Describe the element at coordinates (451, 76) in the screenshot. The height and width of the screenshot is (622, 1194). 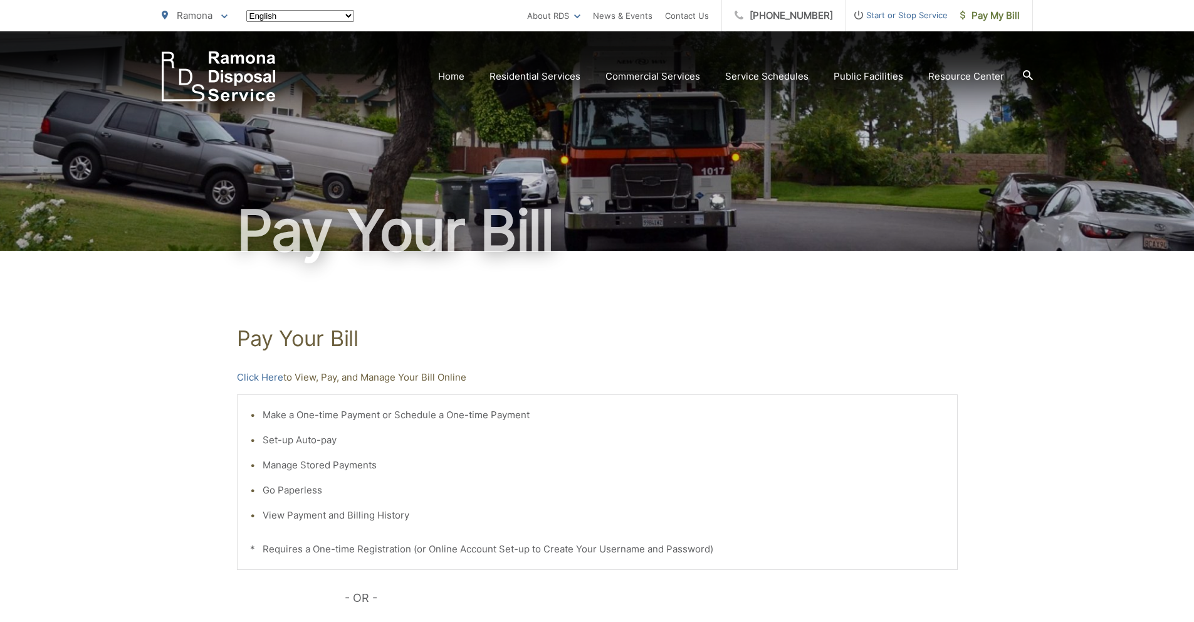
I see `a: Home` at that location.